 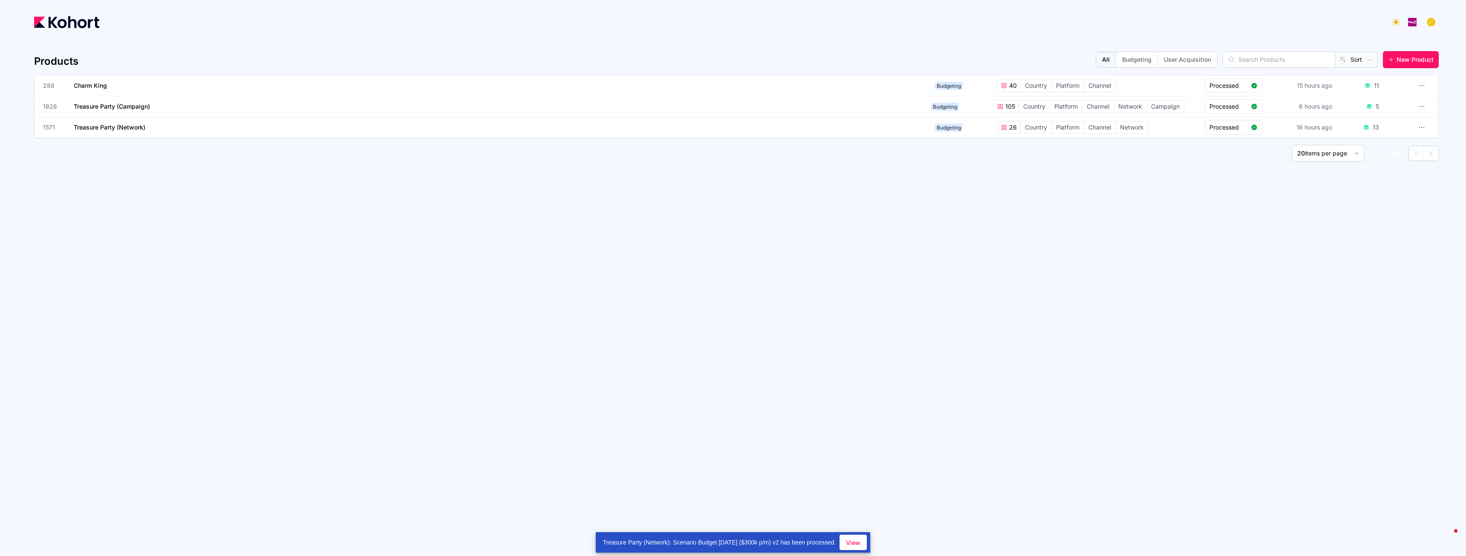 What do you see at coordinates (1187, 60) in the screenshot?
I see `button: User Acquisition` at bounding box center [1187, 60].